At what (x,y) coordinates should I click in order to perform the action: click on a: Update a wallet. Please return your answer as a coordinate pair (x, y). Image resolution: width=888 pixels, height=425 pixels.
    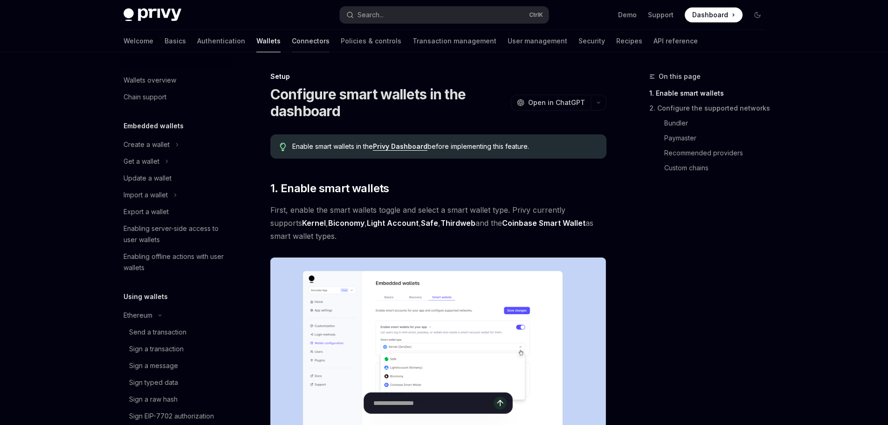
    Looking at the image, I should click on (176, 178).